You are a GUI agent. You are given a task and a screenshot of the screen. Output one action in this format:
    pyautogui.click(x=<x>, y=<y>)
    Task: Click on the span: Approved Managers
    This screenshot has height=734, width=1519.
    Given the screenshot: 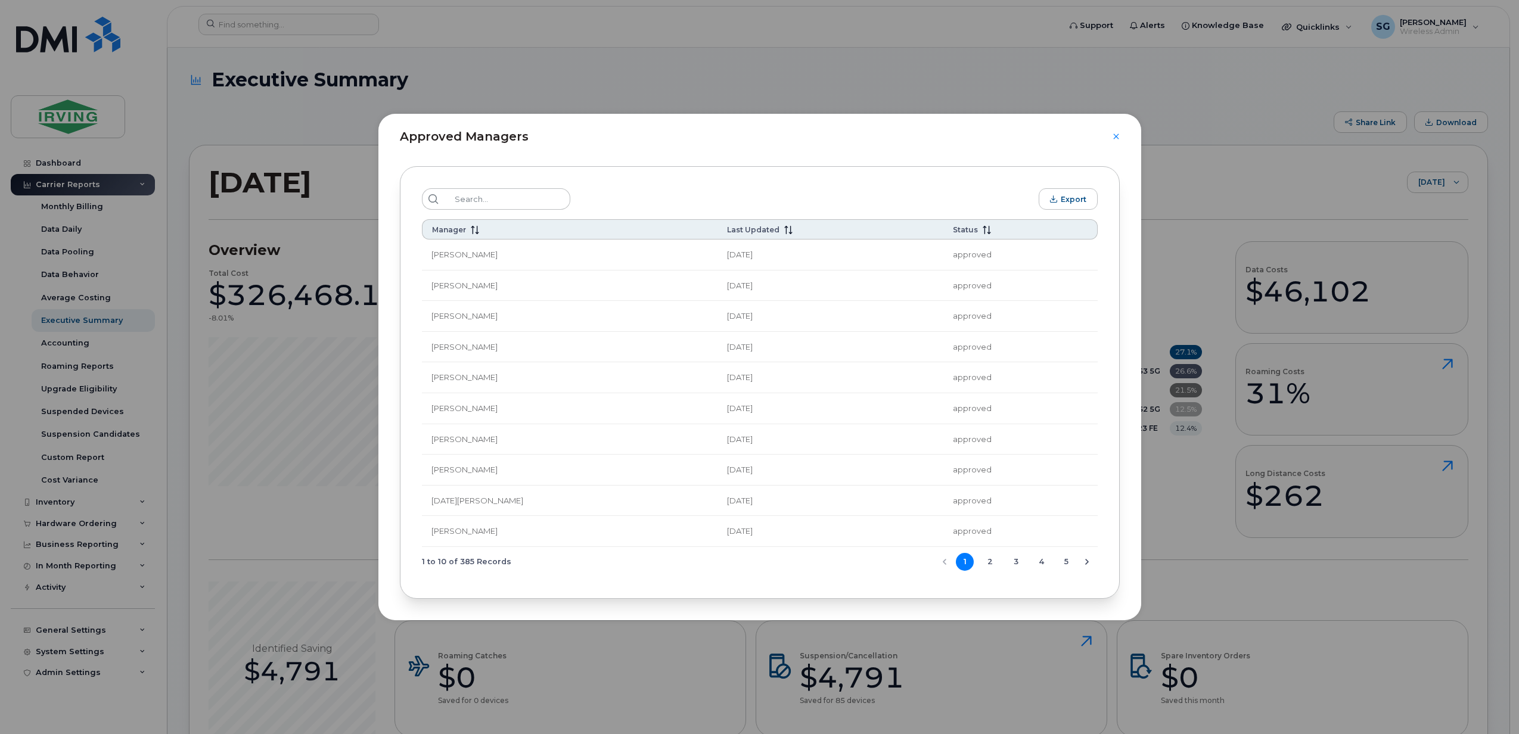 What is the action you would take?
    pyautogui.click(x=464, y=136)
    